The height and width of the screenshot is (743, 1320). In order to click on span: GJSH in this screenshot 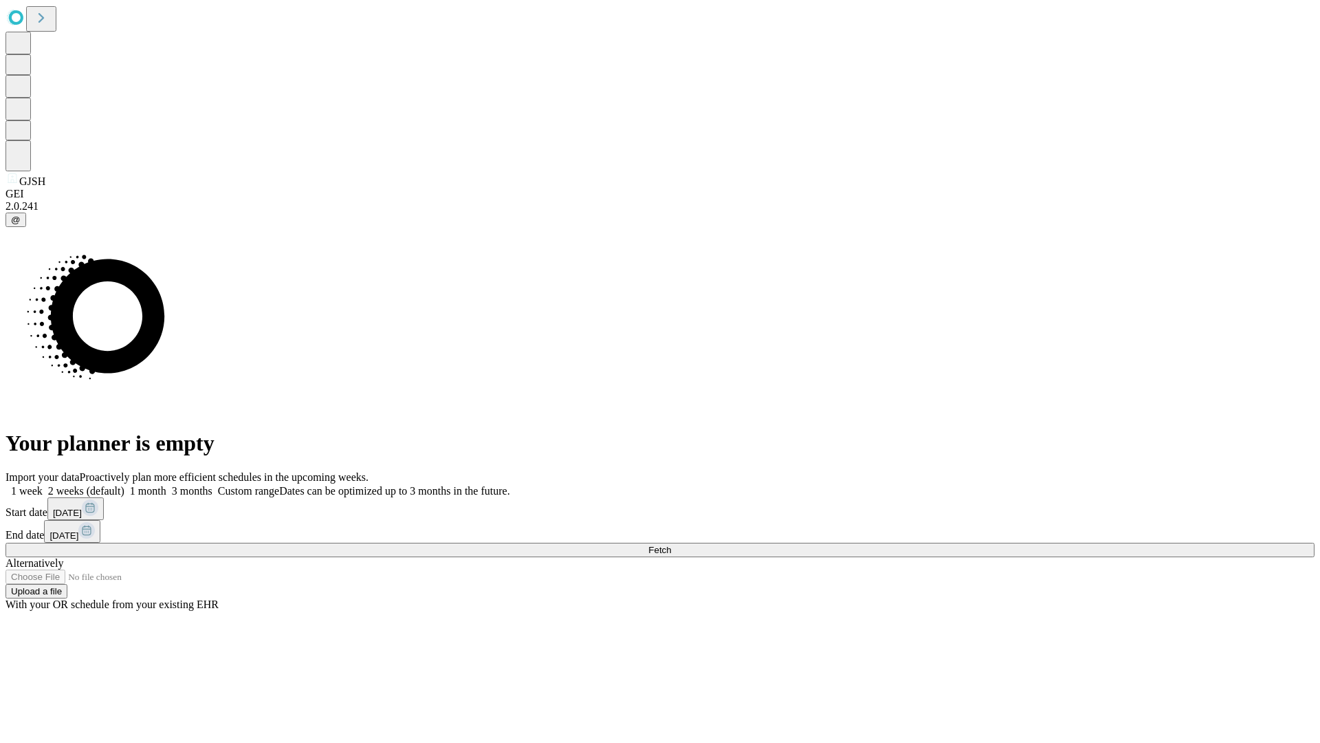, I will do `click(32, 181)`.